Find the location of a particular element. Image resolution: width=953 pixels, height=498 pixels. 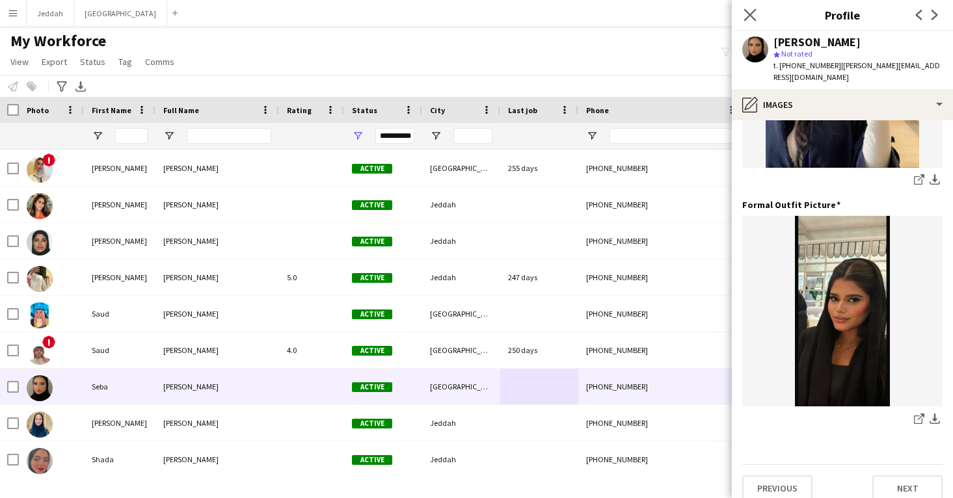

img: Seham Alamoudi is located at coordinates (40, 425).